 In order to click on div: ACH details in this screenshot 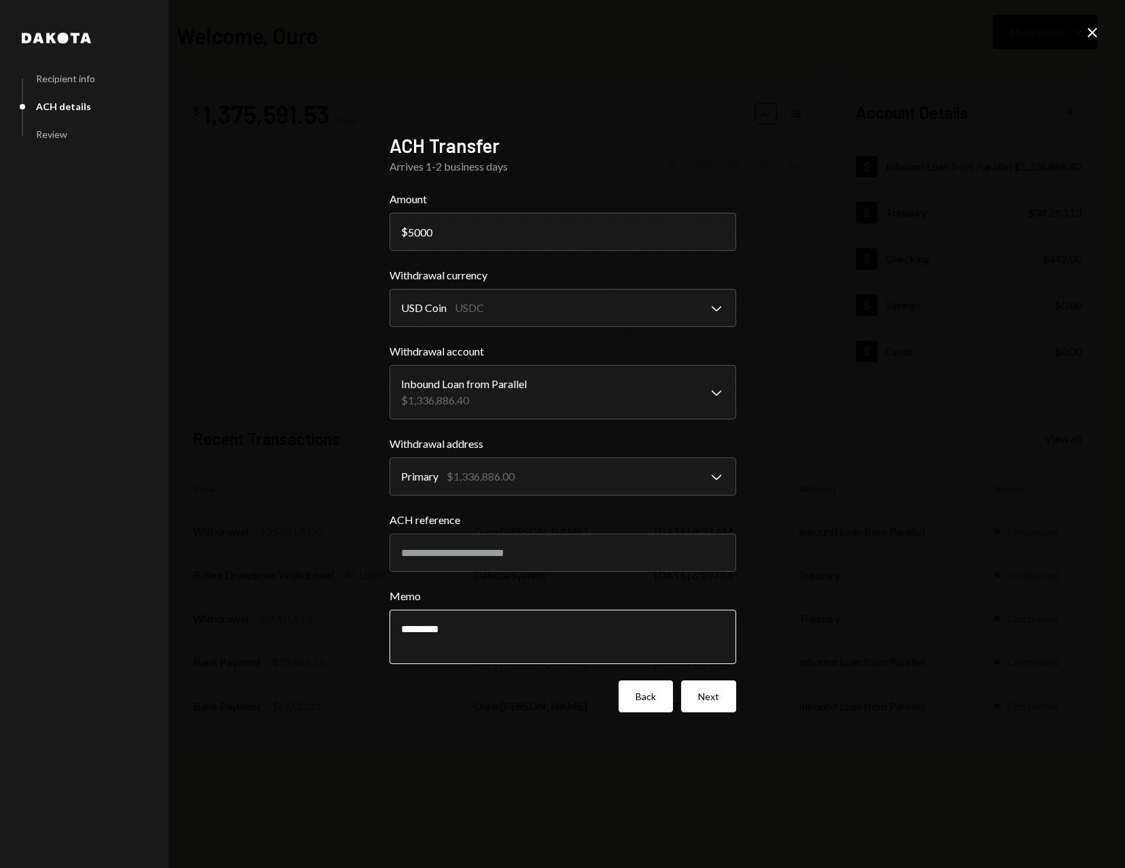, I will do `click(63, 106)`.